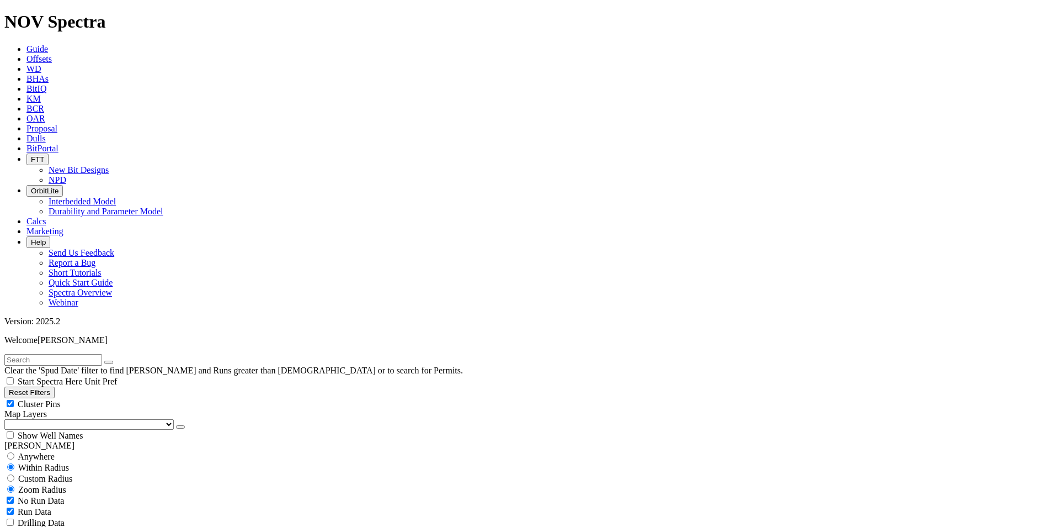 This screenshot has width=1055, height=527. I want to click on p: Welcome, so click(528, 340).